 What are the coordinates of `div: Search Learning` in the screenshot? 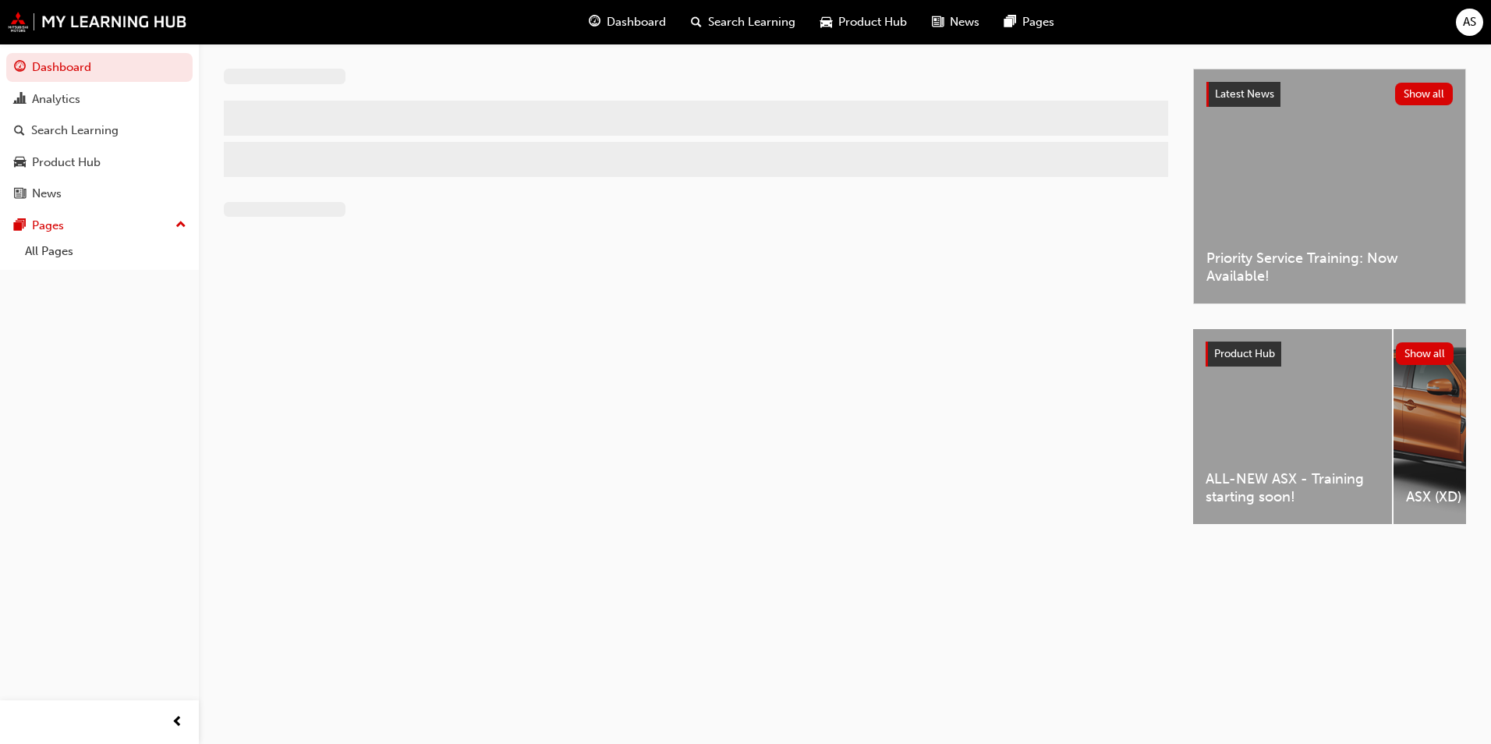 It's located at (75, 130).